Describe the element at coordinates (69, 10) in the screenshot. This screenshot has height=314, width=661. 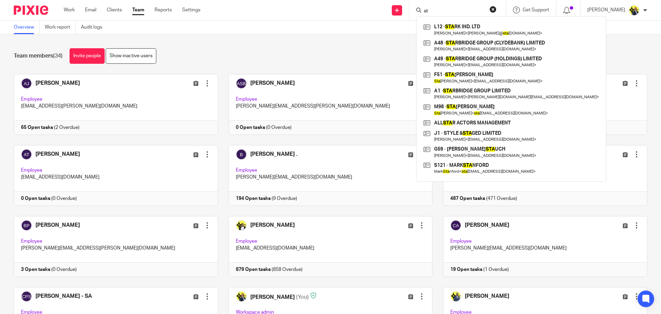
I see `a: Work` at that location.